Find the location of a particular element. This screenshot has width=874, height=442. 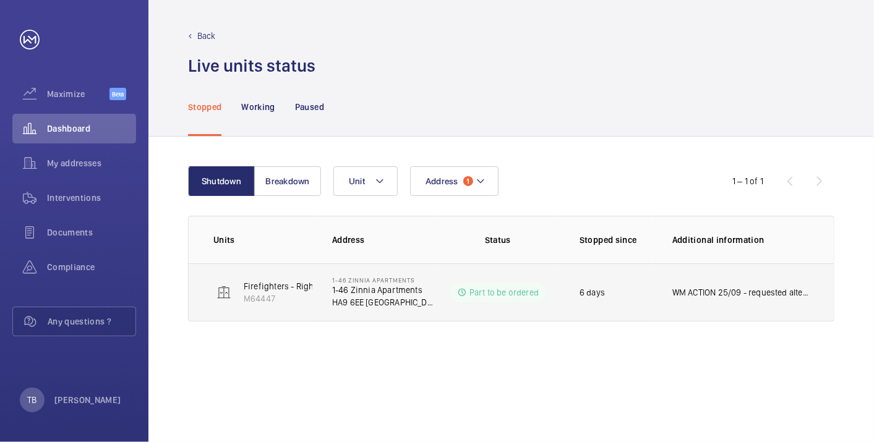

img: elevator.svg is located at coordinates (224, 293).